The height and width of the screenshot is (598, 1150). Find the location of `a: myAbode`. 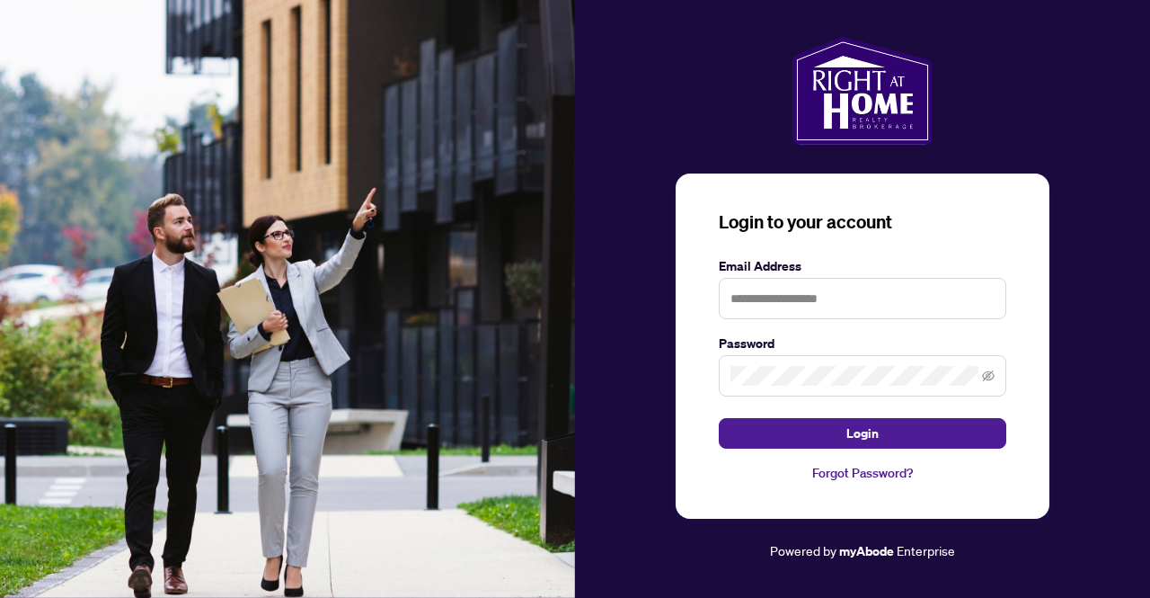

a: myAbode is located at coordinates (866, 551).